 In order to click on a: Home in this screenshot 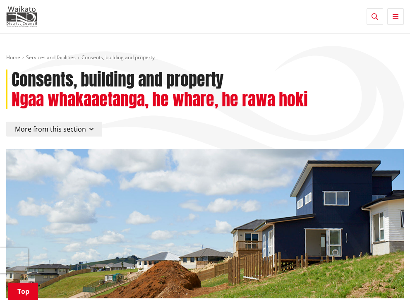, I will do `click(13, 57)`.